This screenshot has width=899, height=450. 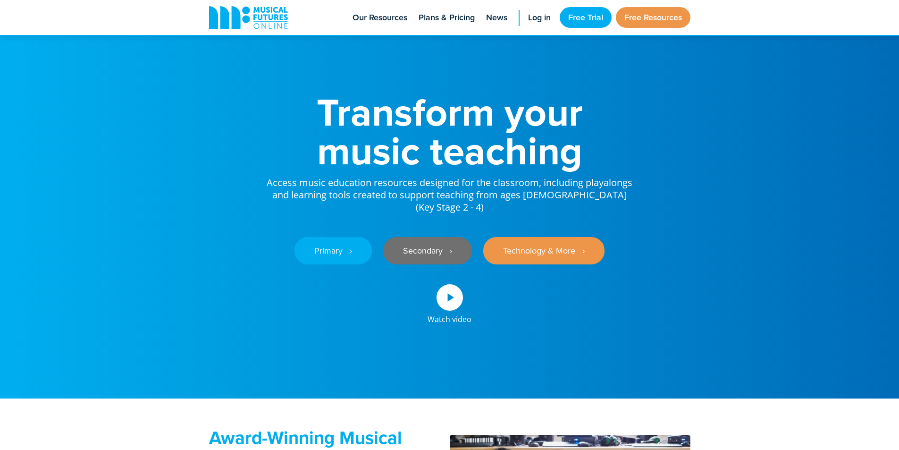 I want to click on a: Secondary ‎‏‏‎ ‎ ›, so click(x=428, y=251).